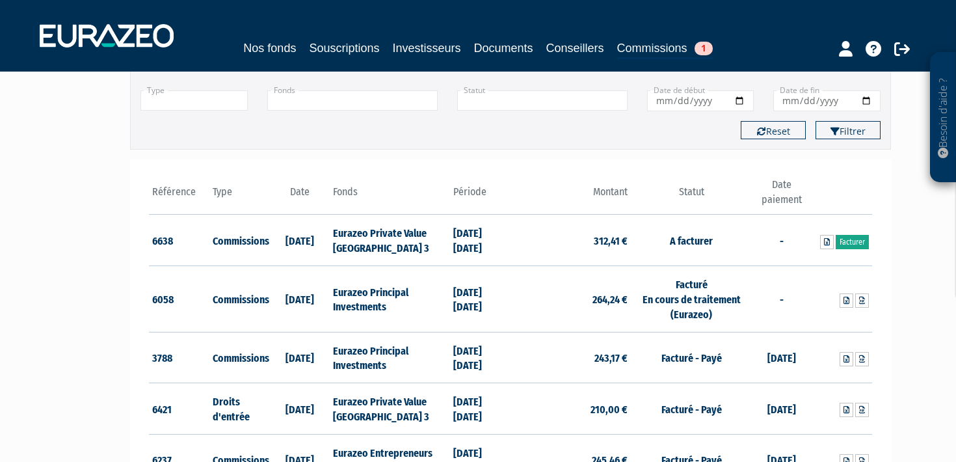 This screenshot has width=956, height=462. What do you see at coordinates (503, 48) in the screenshot?
I see `a: Documents` at bounding box center [503, 48].